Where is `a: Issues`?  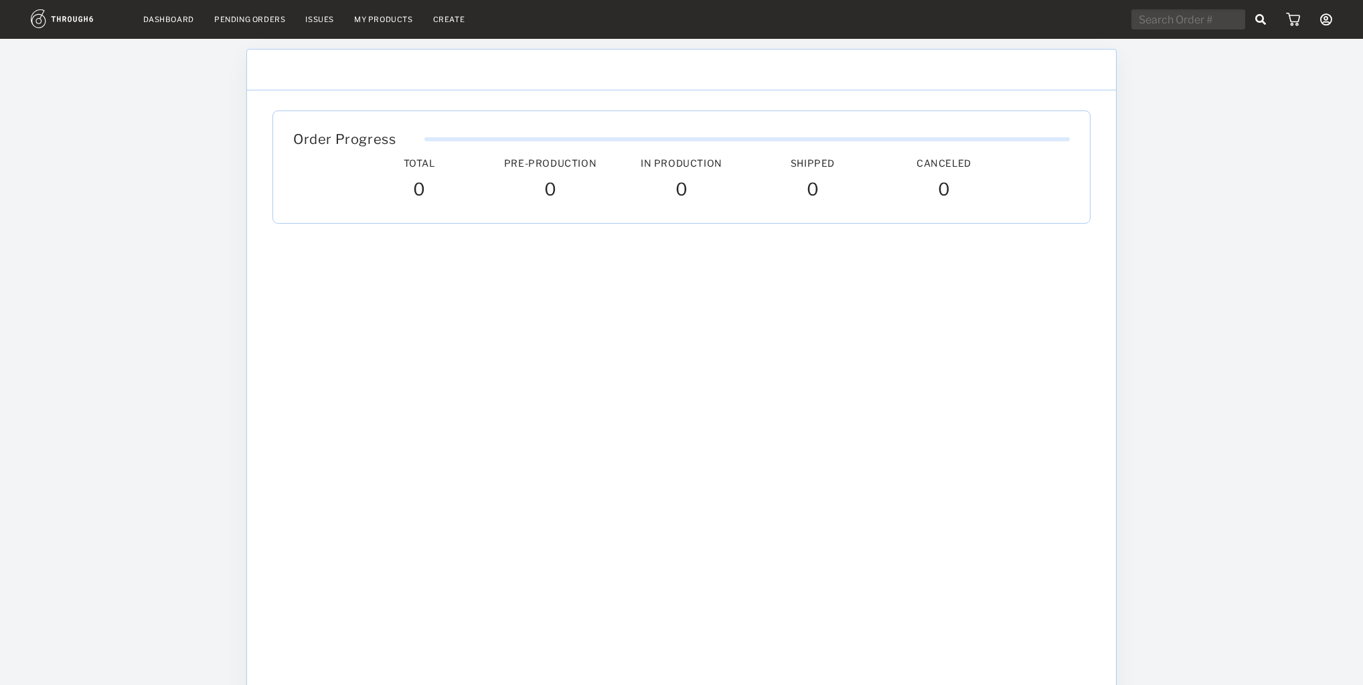 a: Issues is located at coordinates (319, 19).